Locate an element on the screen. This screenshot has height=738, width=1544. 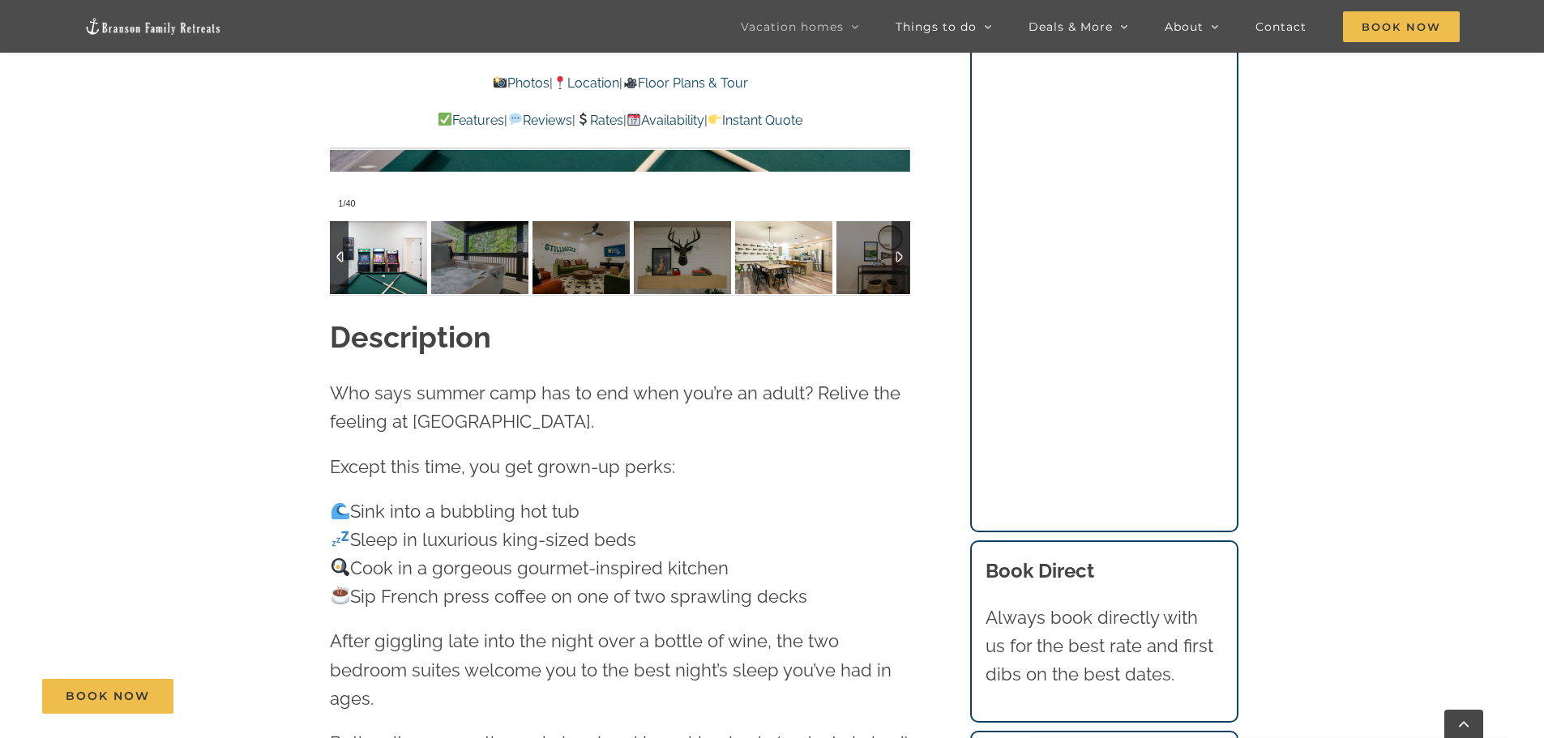
a: Floor Plans & Tour is located at coordinates (685, 83).